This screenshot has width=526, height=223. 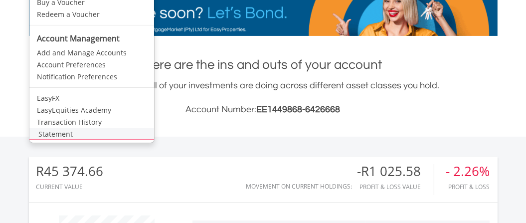 What do you see at coordinates (92, 38) in the screenshot?
I see `li: Account Management` at bounding box center [92, 38].